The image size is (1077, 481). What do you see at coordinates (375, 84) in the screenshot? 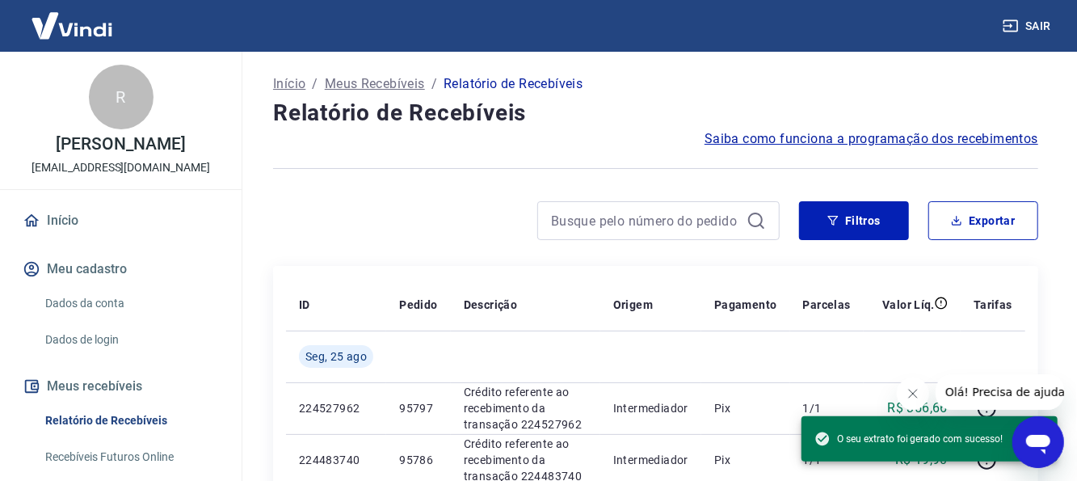
I see `p: Meus Recebíveis` at bounding box center [375, 84].